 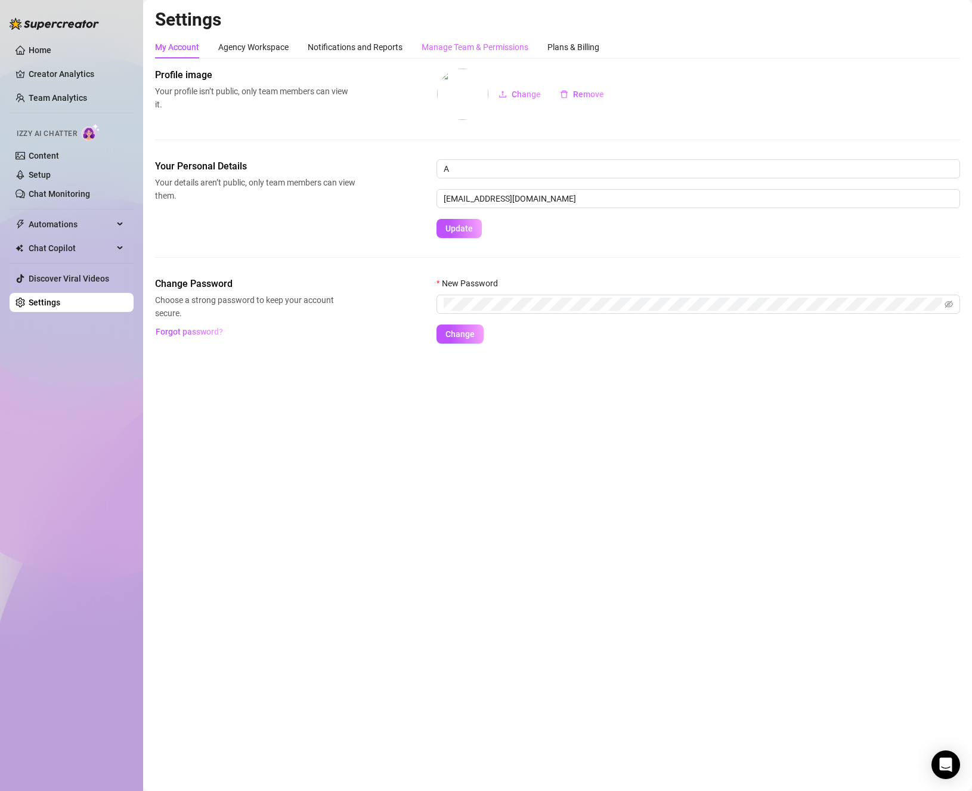 I want to click on span: Your Personal Details, so click(x=255, y=166).